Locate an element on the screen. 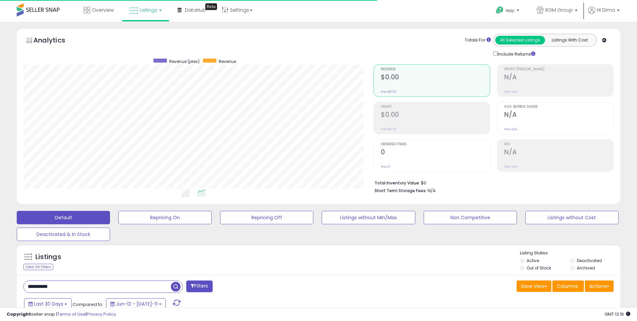 Image resolution: width=637 pixels, height=321 pixels. span: Last 30 Days is located at coordinates (48, 304).